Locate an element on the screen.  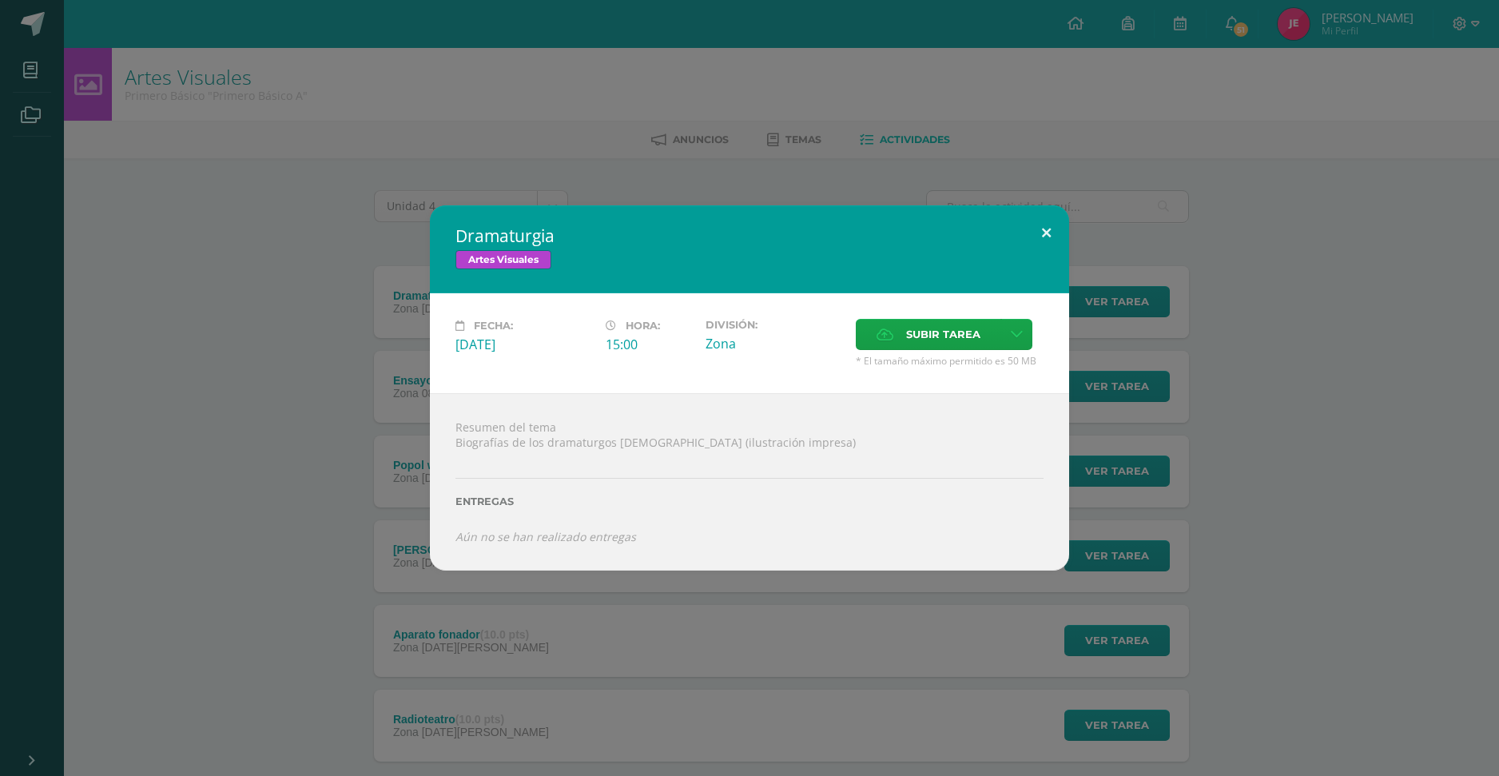
span: Fecha: is located at coordinates (493, 325).